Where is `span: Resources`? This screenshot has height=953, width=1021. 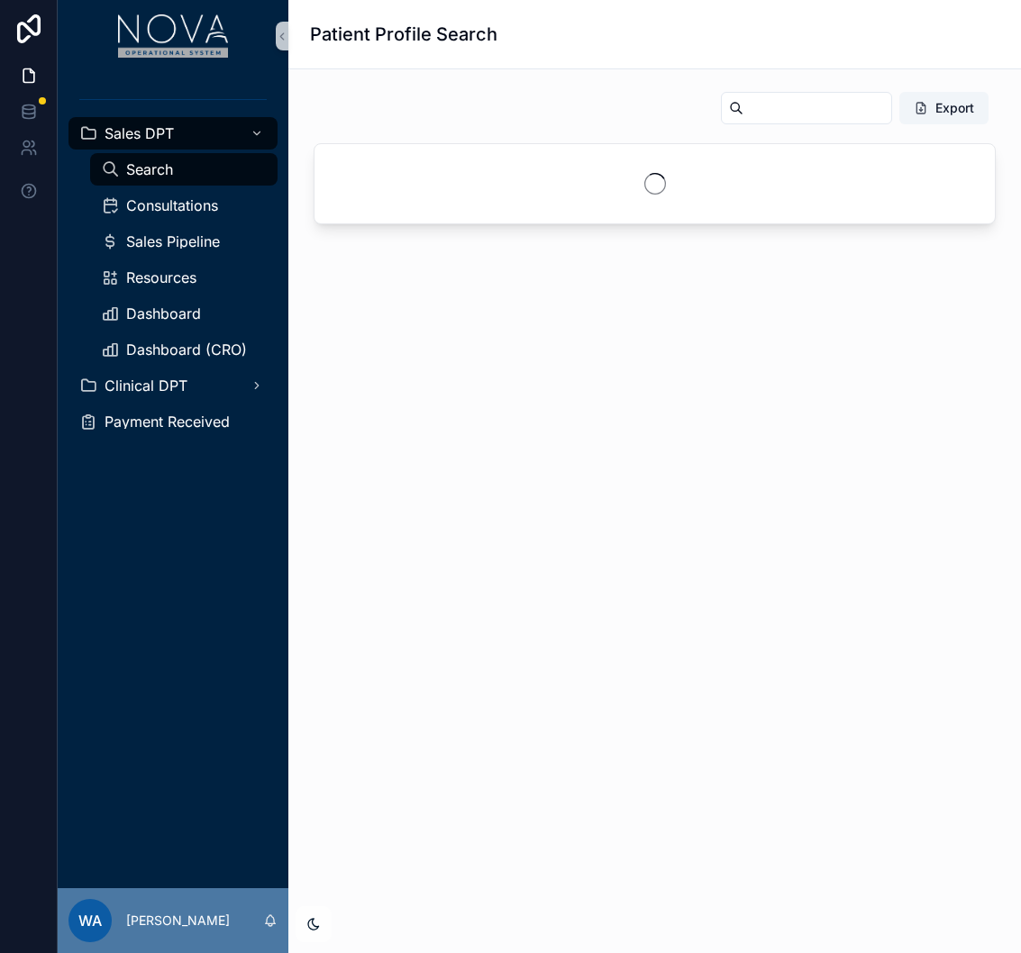
span: Resources is located at coordinates (161, 277).